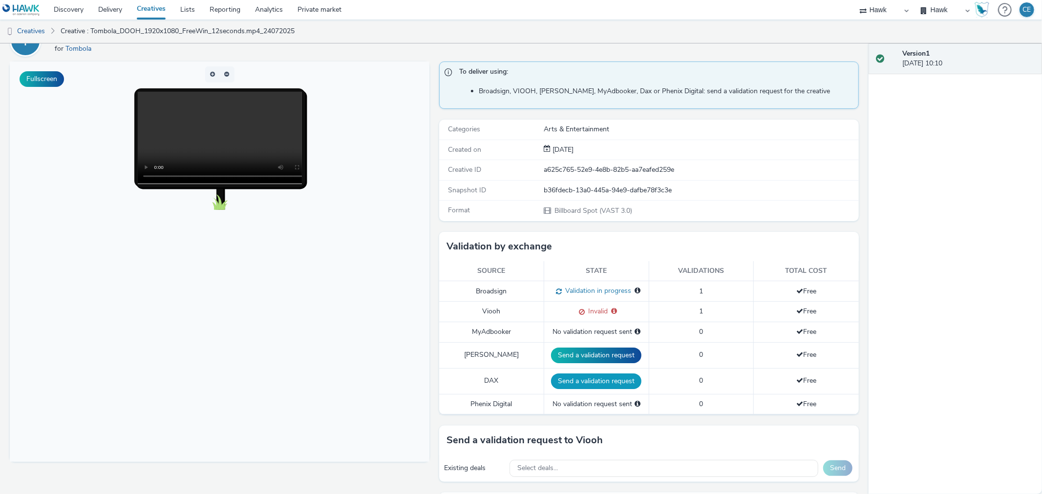 This screenshot has width=1042, height=494. What do you see at coordinates (499, 247) in the screenshot?
I see `h3: Validation by exchange` at bounding box center [499, 247].